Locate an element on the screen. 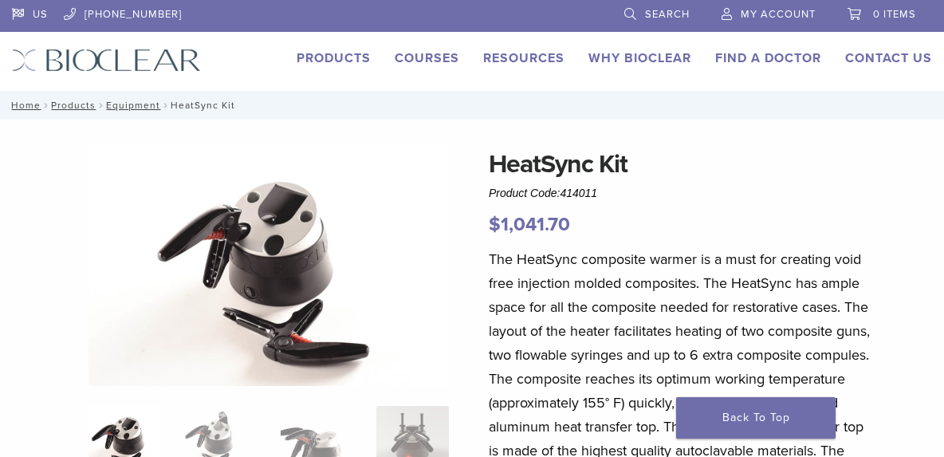 This screenshot has width=944, height=457. span: 0 items is located at coordinates (895, 14).